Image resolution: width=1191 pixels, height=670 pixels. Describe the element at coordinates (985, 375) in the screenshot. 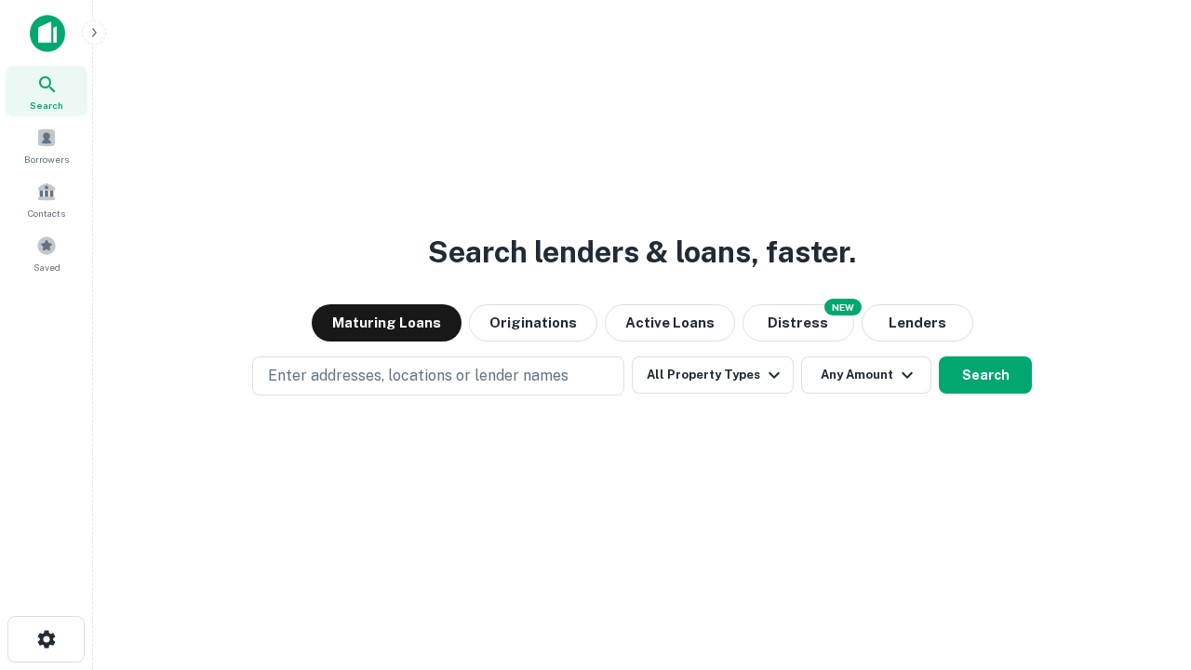

I see `button: Search` at that location.